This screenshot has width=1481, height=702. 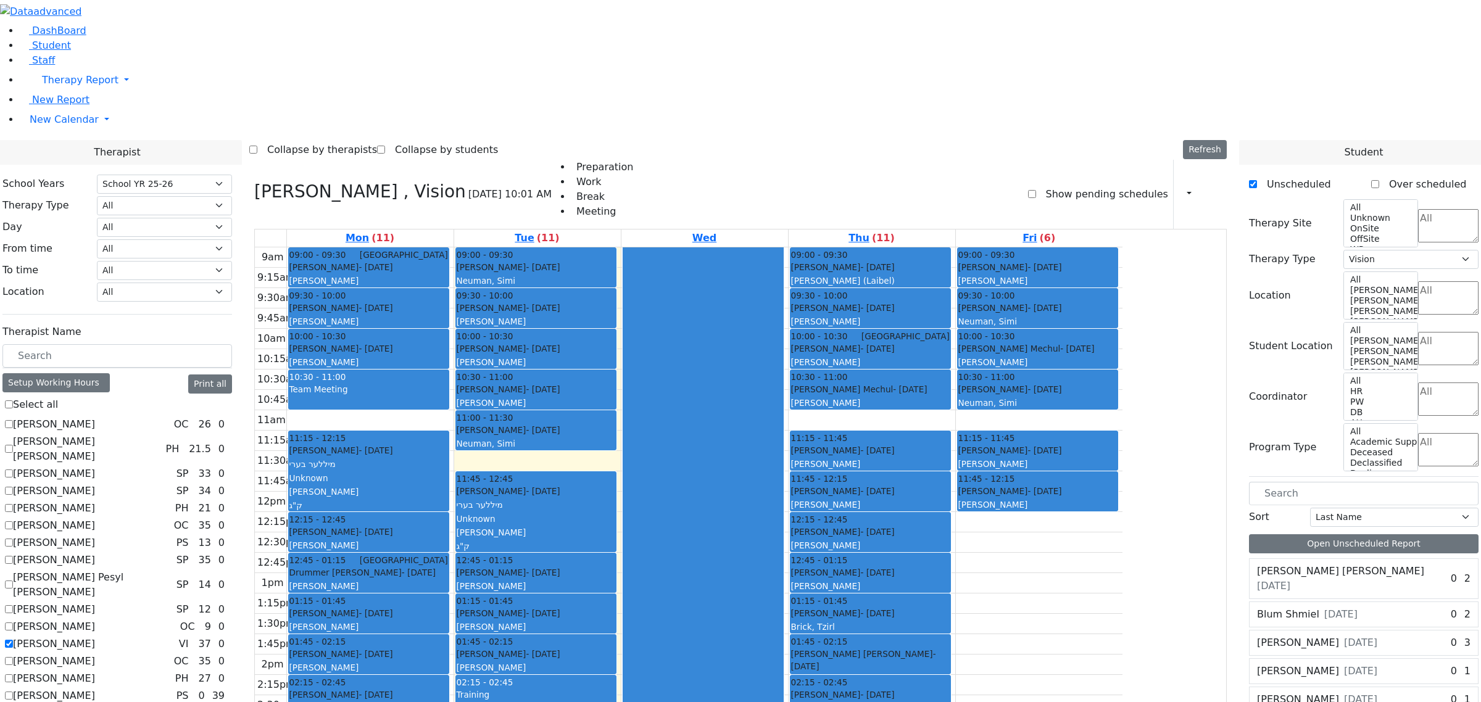 What do you see at coordinates (204, 491) in the screenshot?
I see `div: 34` at bounding box center [204, 491].